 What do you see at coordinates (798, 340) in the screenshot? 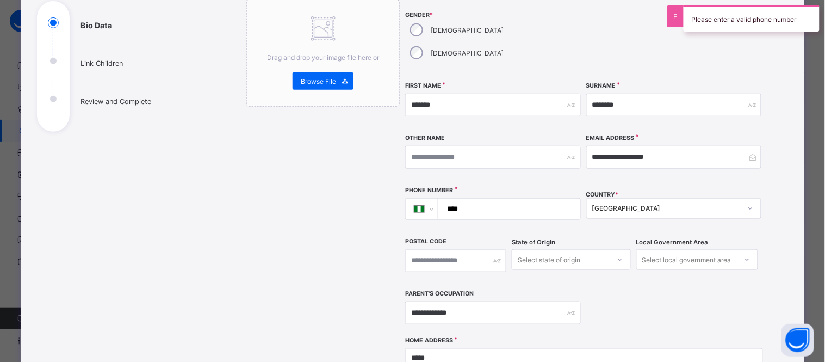
I see `button: Open asap` at bounding box center [798, 340].